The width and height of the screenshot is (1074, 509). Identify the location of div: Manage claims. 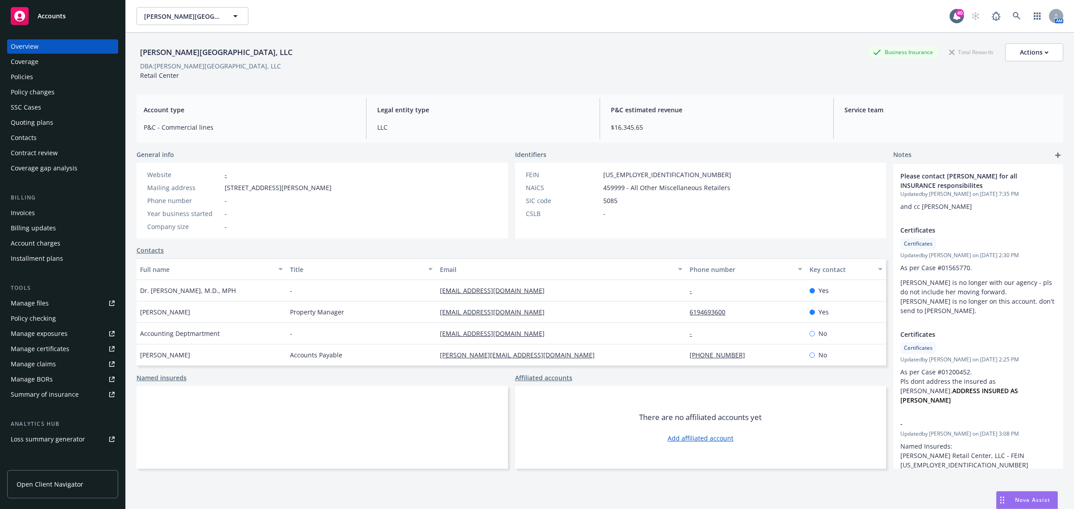
(33, 364).